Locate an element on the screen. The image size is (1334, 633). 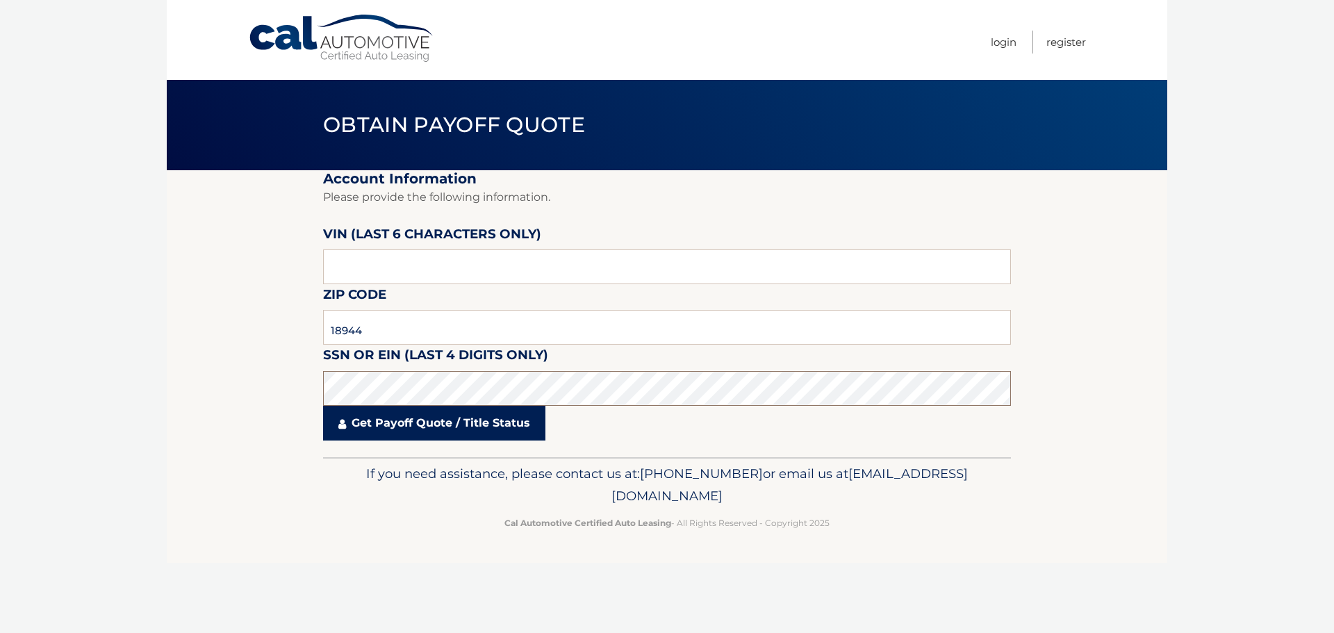
p: If you need assistance, please contact us at: or email us at is located at coordinates (667, 485).